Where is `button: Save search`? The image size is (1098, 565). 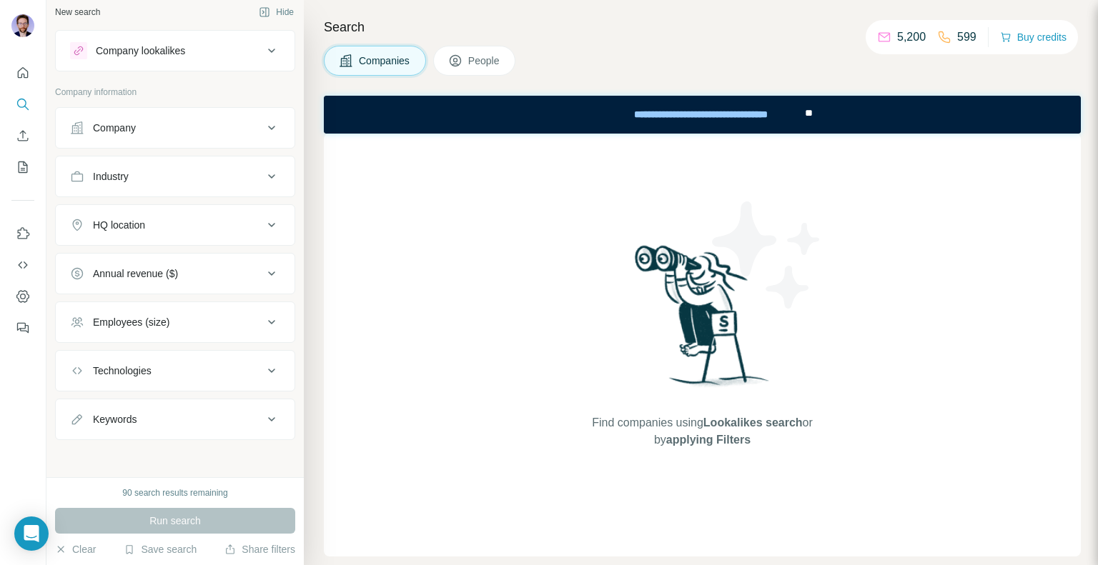
button: Save search is located at coordinates (160, 550).